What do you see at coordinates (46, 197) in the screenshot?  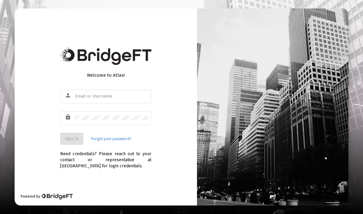 I see `div: Powered by` at bounding box center [46, 197].